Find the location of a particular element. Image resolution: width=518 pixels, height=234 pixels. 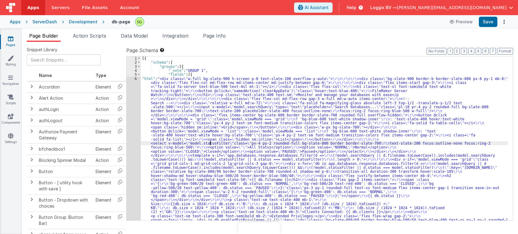

button: AI Assistant is located at coordinates (313, 8).